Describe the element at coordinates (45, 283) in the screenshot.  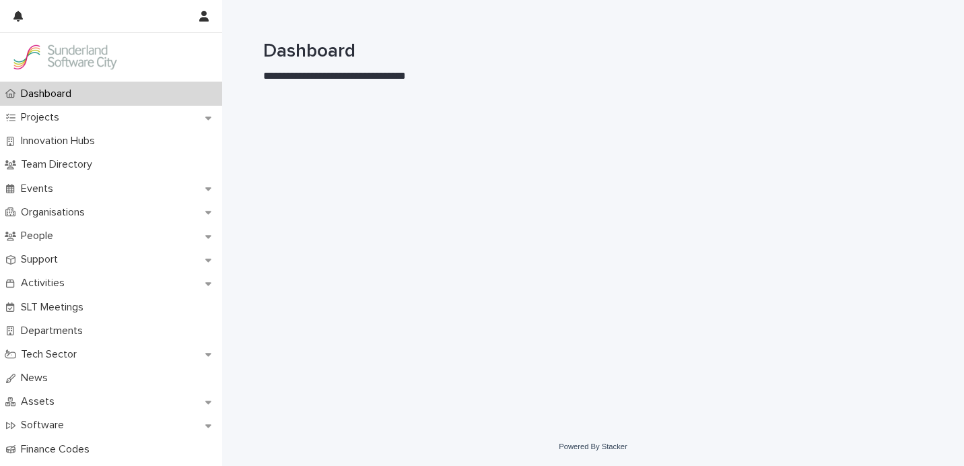
I see `p: Activities` at that location.